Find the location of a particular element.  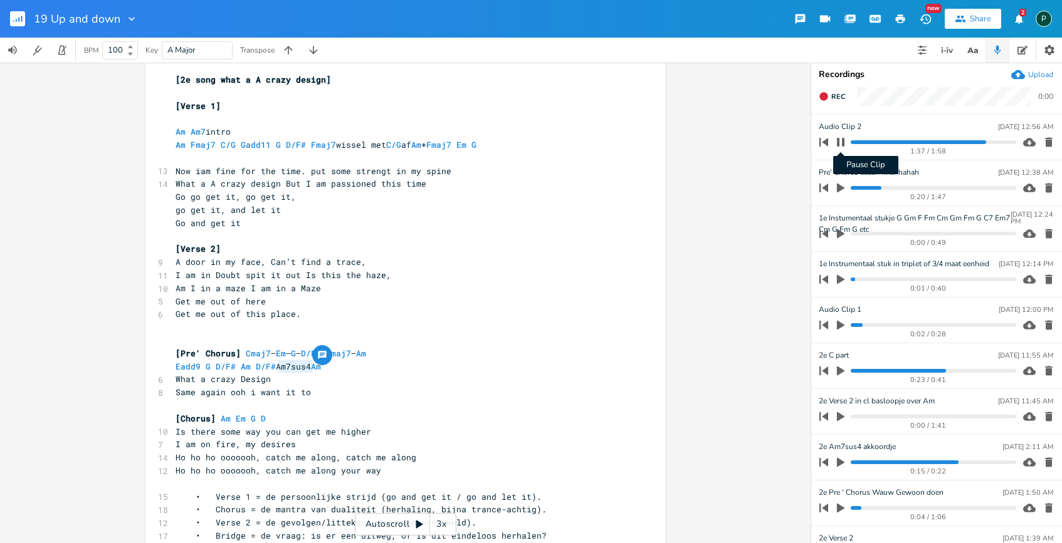

span: [Verse 1] is located at coordinates (198, 106).